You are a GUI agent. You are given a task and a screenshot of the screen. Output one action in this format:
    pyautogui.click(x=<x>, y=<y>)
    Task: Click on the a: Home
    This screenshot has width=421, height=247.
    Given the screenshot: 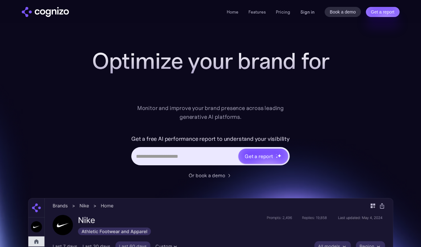 What is the action you would take?
    pyautogui.click(x=232, y=12)
    